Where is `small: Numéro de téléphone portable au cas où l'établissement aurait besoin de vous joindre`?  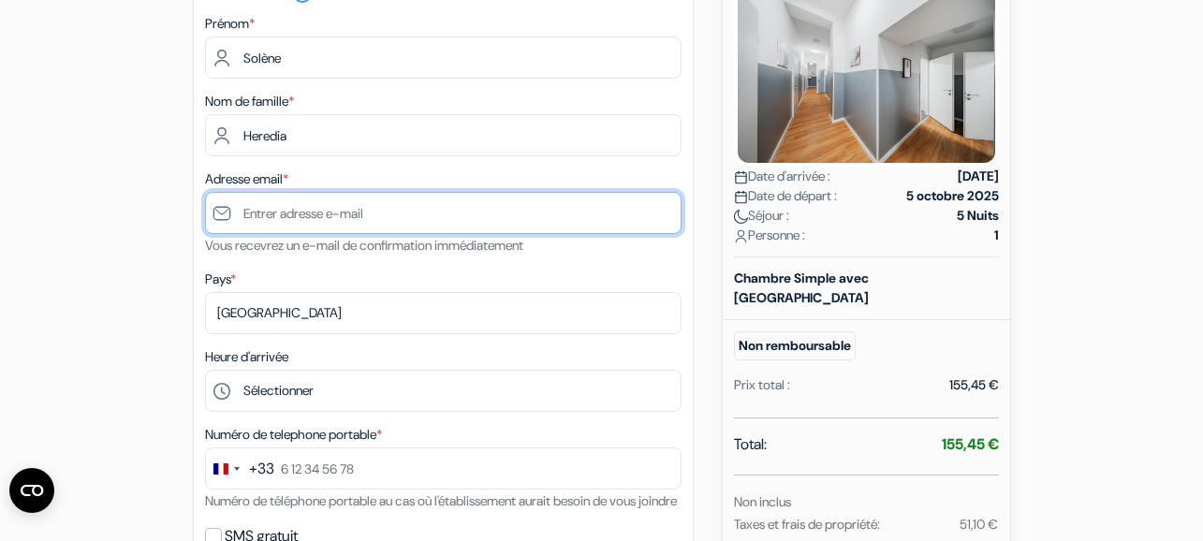 small: Numéro de téléphone portable au cas où l'établissement aurait besoin de vous joindre is located at coordinates (441, 501).